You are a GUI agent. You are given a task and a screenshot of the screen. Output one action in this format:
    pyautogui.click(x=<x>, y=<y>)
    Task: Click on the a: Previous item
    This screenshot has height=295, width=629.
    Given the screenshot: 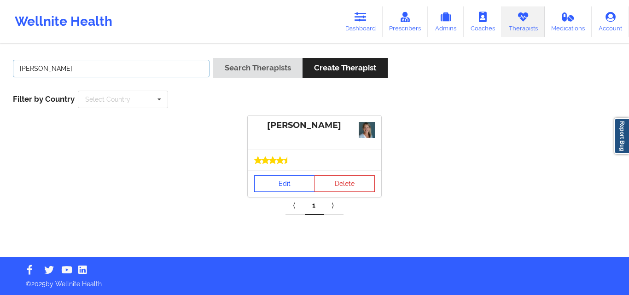 What is the action you would take?
    pyautogui.click(x=295, y=206)
    